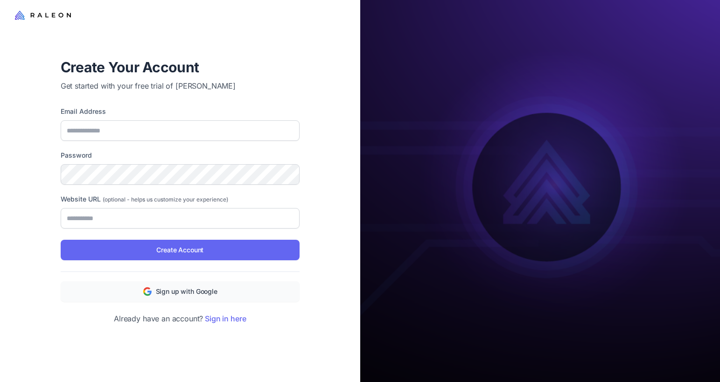 The height and width of the screenshot is (382, 720). What do you see at coordinates (180, 292) in the screenshot?
I see `button: Sign up with Google` at bounding box center [180, 292].